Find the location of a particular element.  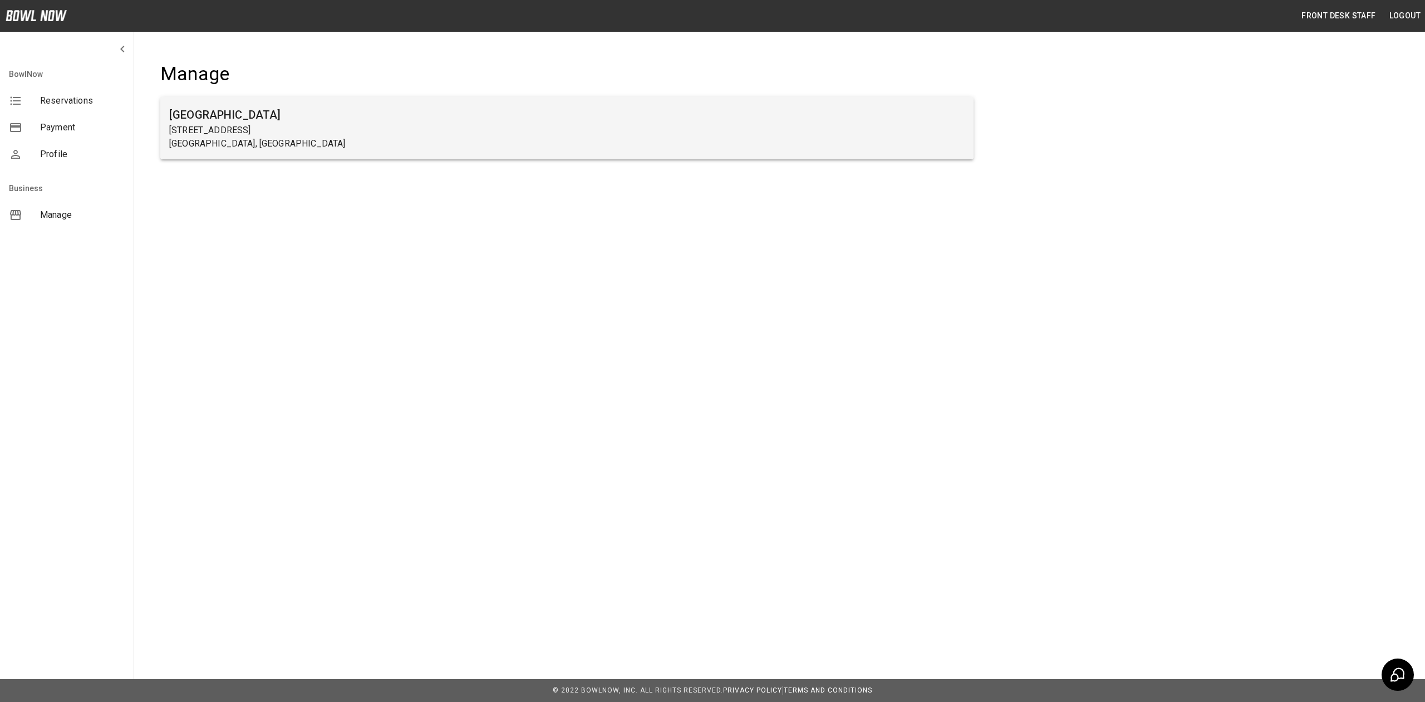

button: Logout is located at coordinates (1405, 16).